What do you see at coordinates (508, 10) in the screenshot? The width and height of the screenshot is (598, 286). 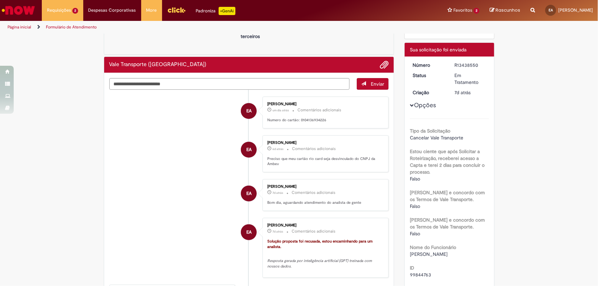 I see `span: Rascunhos` at bounding box center [508, 10].